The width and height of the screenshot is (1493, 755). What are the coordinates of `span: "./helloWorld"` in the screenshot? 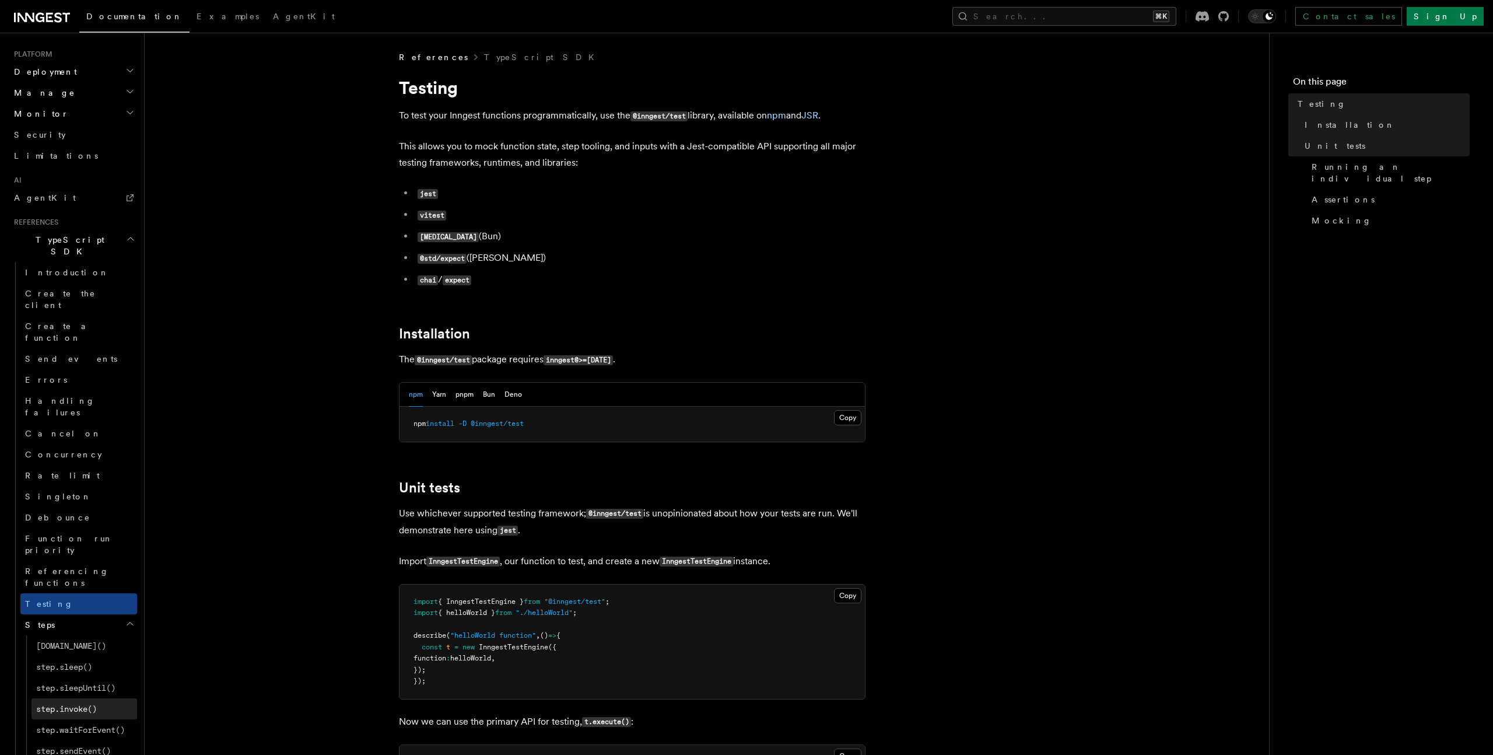 It's located at (544, 612).